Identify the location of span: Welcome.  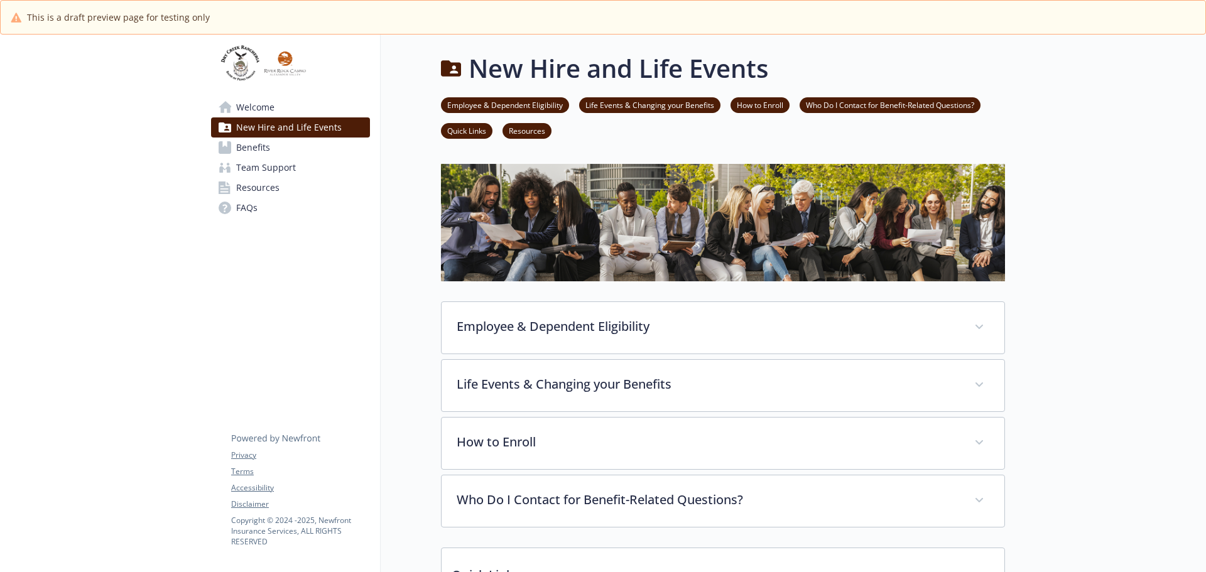
(255, 107).